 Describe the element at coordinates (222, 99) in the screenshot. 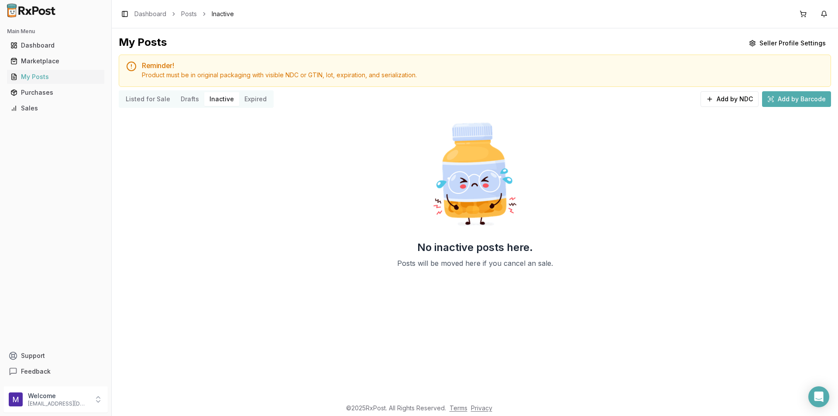

I see `button: Inactive` at that location.